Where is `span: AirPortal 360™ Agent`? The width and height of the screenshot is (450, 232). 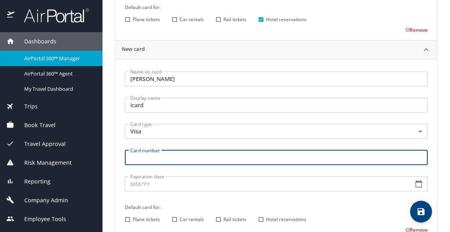
span: AirPortal 360™ Agent is located at coordinates (59, 74).